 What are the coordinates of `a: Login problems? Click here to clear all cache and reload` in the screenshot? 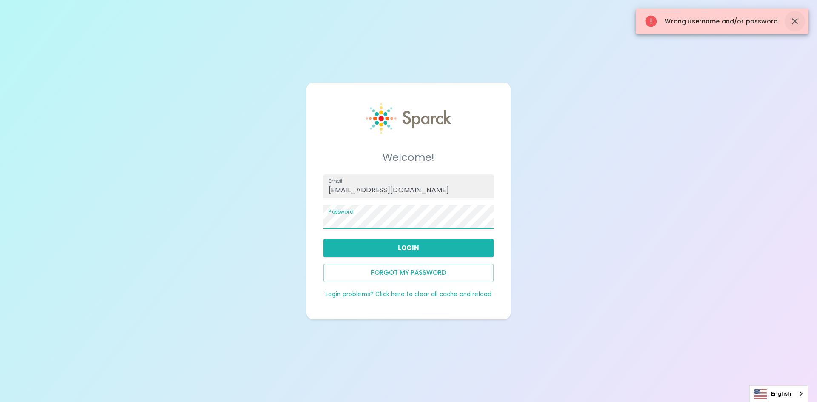 It's located at (409, 294).